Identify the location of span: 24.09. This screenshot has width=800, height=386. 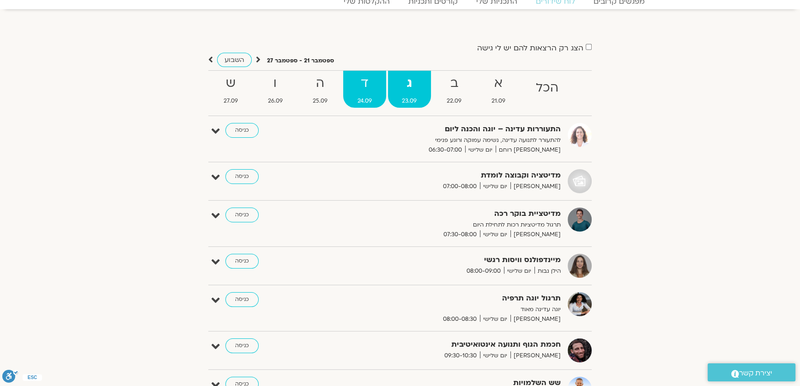
(364, 101).